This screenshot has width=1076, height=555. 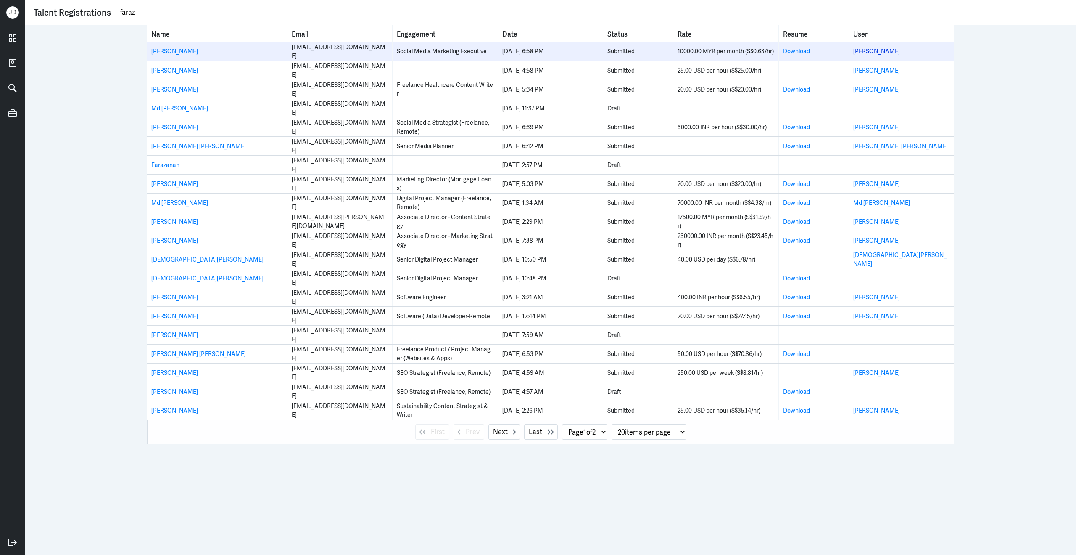 What do you see at coordinates (445, 203) in the screenshot?
I see `div: Digital Project Manager (Freelance, Remote)` at bounding box center [445, 203].